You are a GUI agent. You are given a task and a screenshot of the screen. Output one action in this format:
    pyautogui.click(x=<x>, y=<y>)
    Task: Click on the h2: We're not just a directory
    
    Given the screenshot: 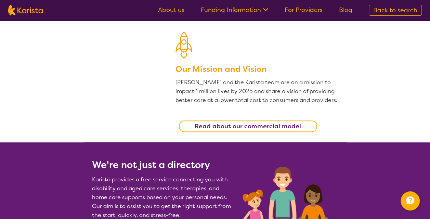 What is the action you would take?
    pyautogui.click(x=163, y=165)
    